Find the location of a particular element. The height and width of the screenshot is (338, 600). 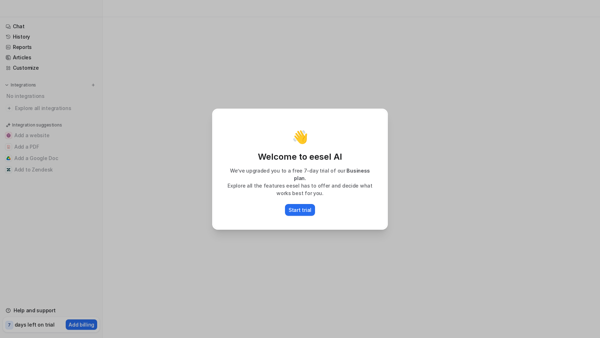

p: Start trial is located at coordinates (300, 210).